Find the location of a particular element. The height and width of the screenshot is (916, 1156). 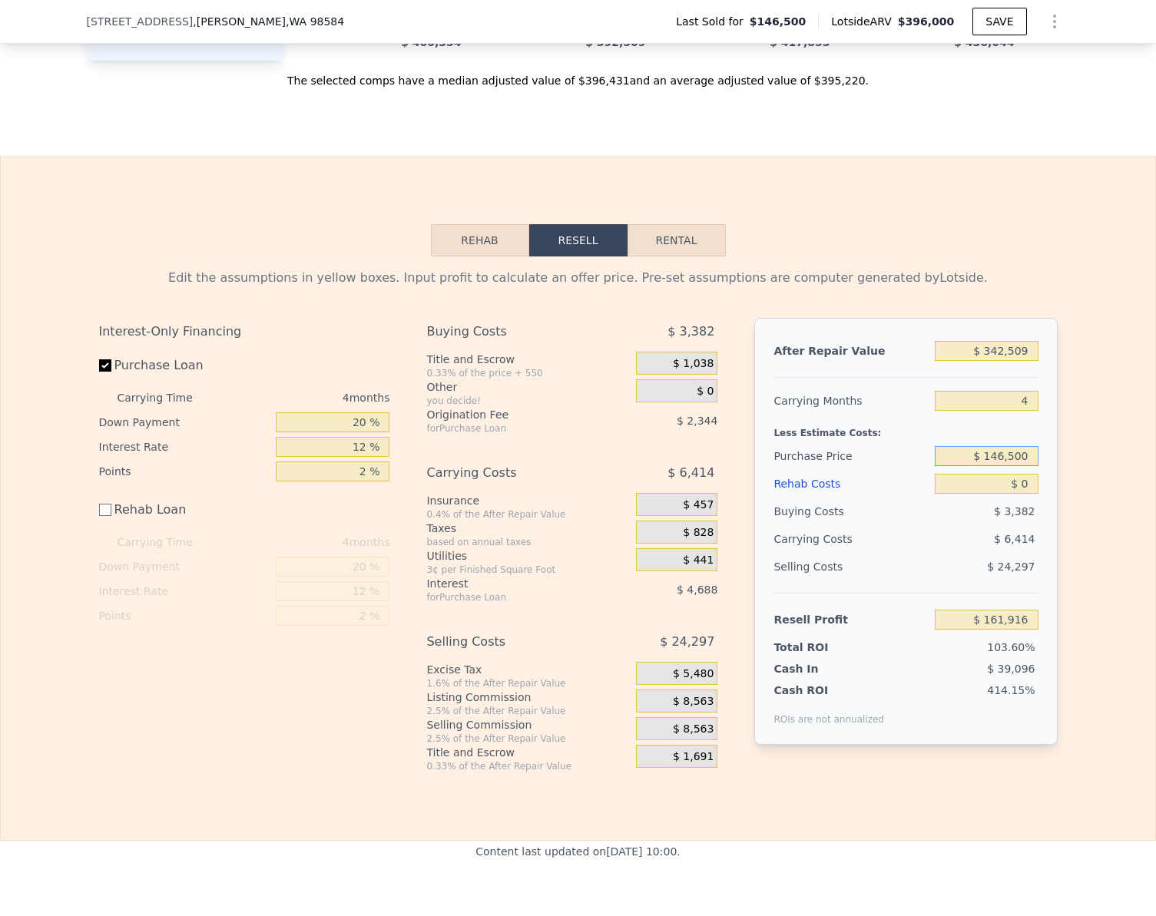

span: $ 0 is located at coordinates (705, 392).